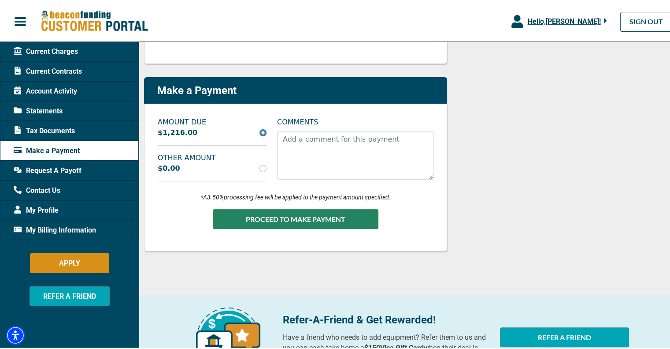 Image resolution: width=670 pixels, height=349 pixels. I want to click on div: Accessibility Menu, so click(15, 333).